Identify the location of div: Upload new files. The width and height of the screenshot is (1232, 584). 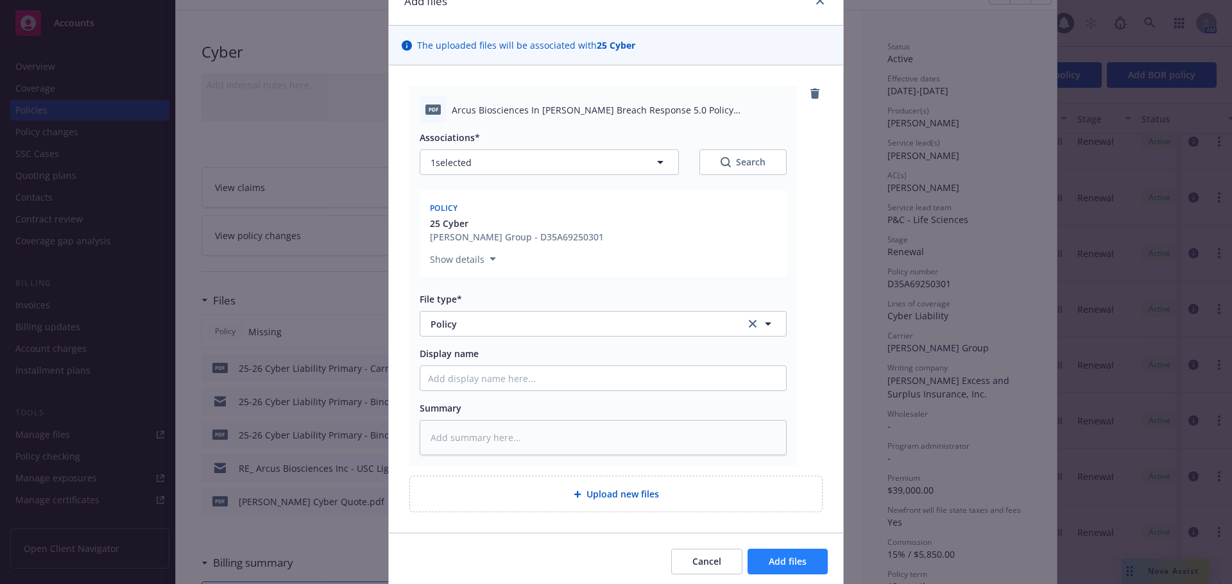
(616, 494).